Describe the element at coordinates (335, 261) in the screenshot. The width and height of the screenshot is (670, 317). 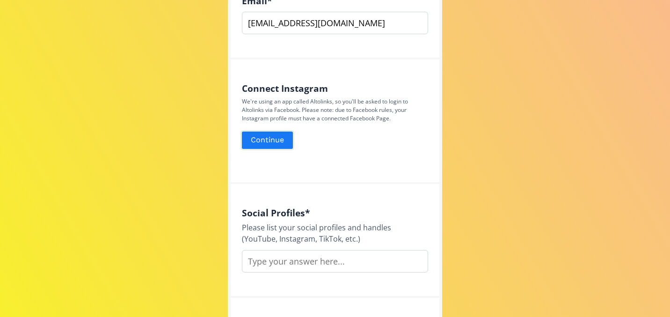
I see `input: Type your answer here...` at that location.